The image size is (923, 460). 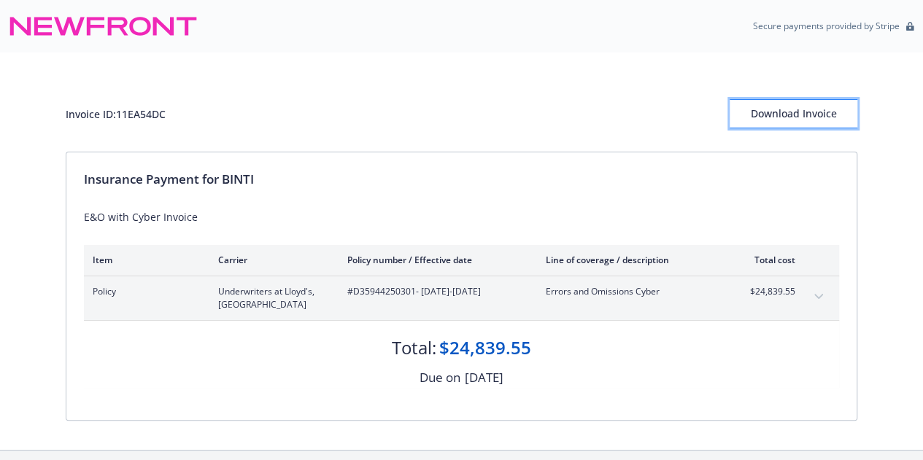 What do you see at coordinates (767, 292) in the screenshot?
I see `span: $24,839.55` at bounding box center [767, 292].